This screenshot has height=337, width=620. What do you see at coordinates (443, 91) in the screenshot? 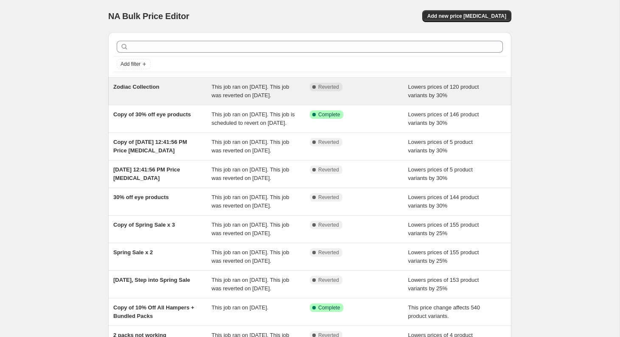
I see `span: Lowers prices of 120 product variants by 30%` at bounding box center [443, 91].